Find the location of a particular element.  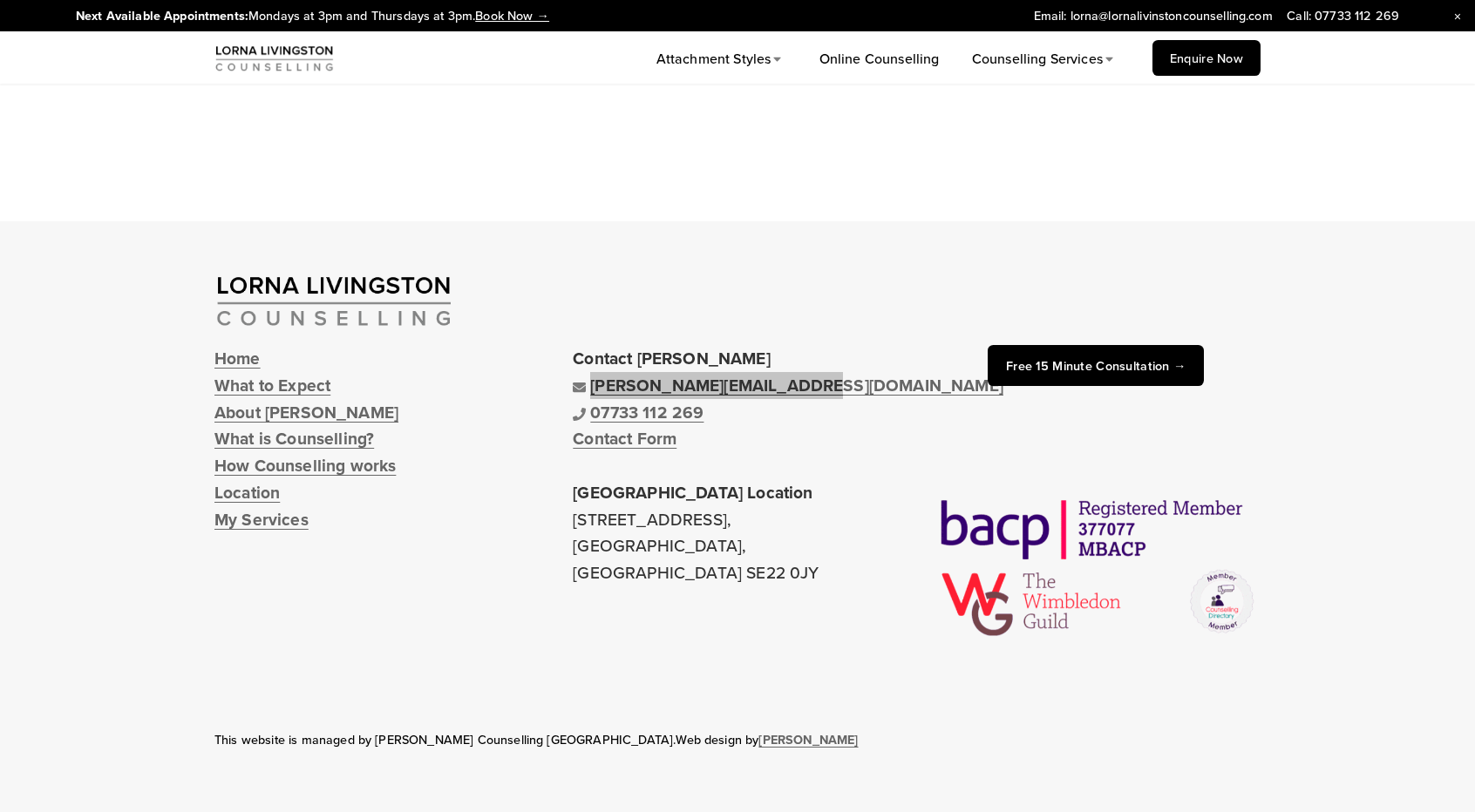

a: 07733 112 269 is located at coordinates (638, 412).